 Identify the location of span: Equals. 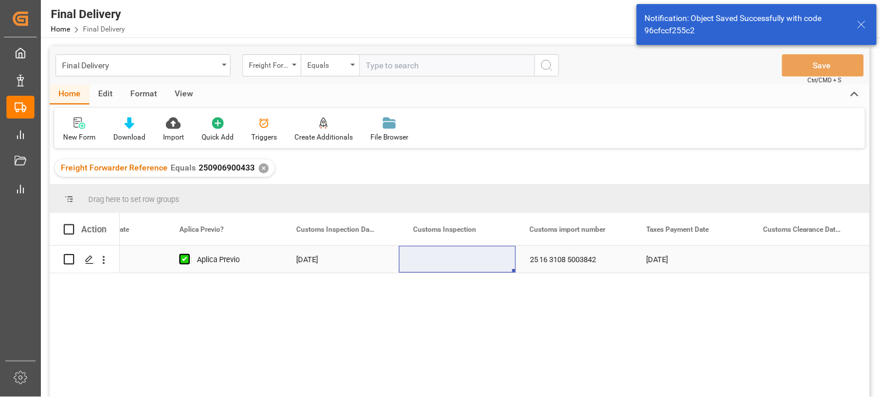
(183, 168).